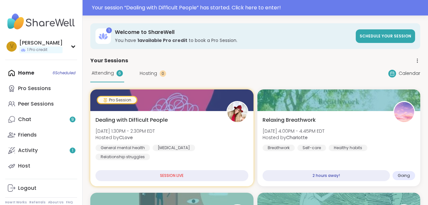 This screenshot has height=205, width=428. What do you see at coordinates (123, 148) in the screenshot?
I see `div: General mental health` at bounding box center [123, 148].